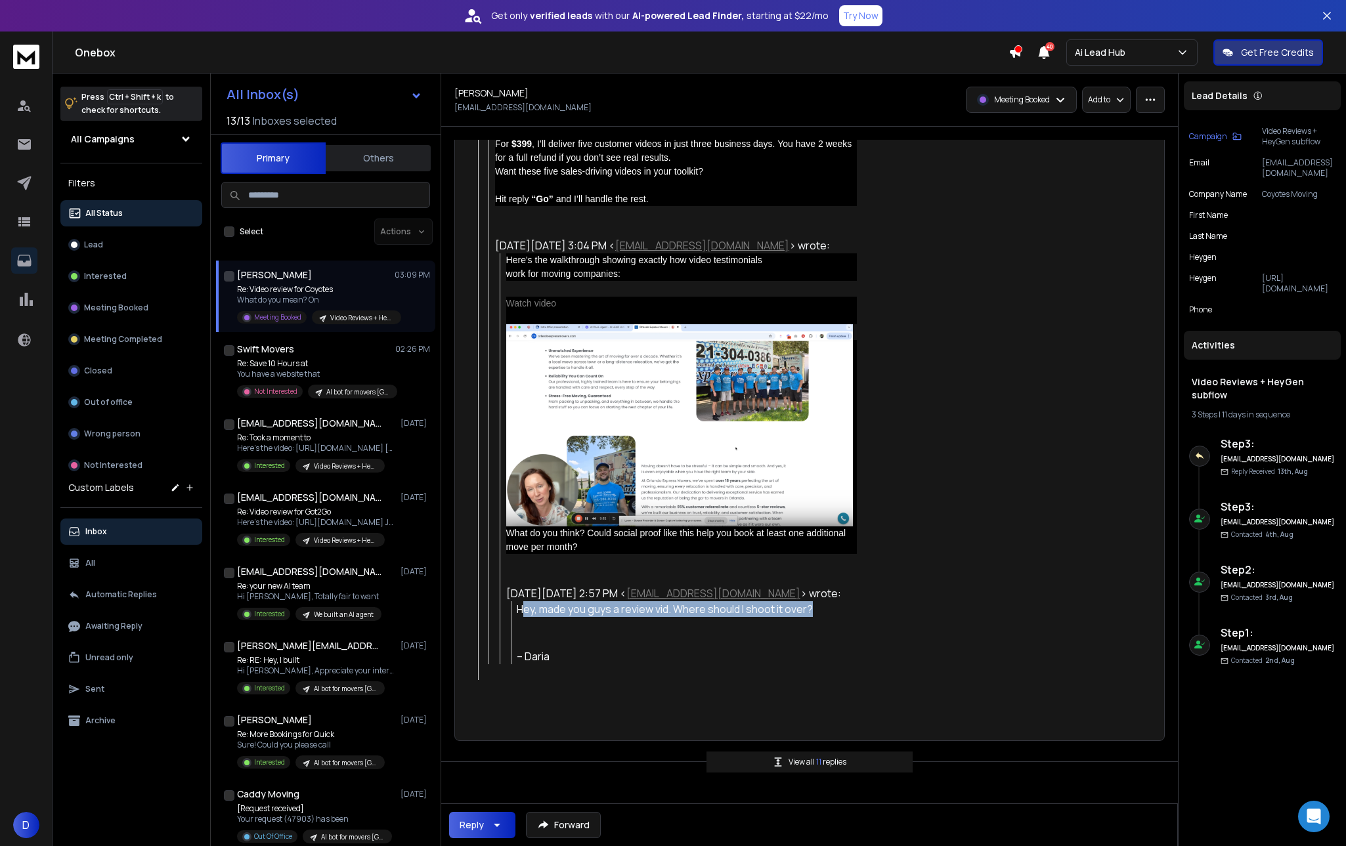  I want to click on button: Get Free Credits, so click(1267, 53).